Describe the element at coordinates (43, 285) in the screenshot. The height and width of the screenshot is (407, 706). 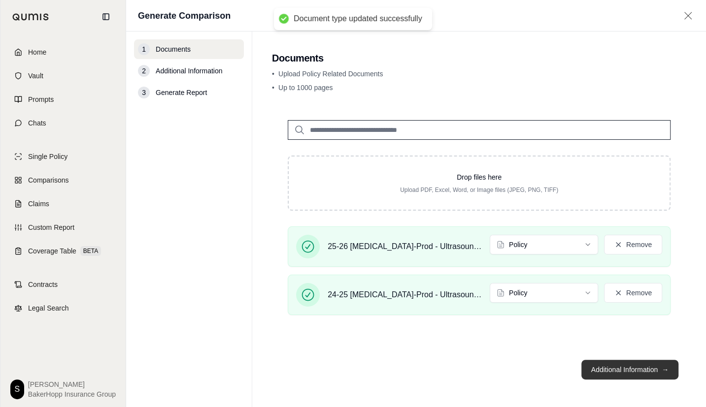
I see `span: Contracts` at that location.